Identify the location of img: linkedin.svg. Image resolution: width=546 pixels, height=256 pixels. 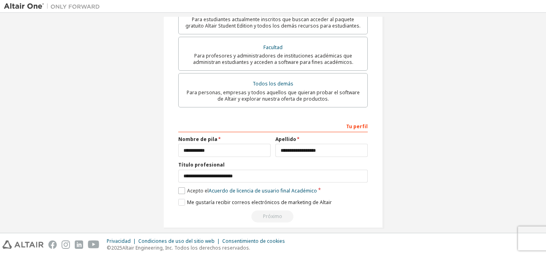
(79, 245).